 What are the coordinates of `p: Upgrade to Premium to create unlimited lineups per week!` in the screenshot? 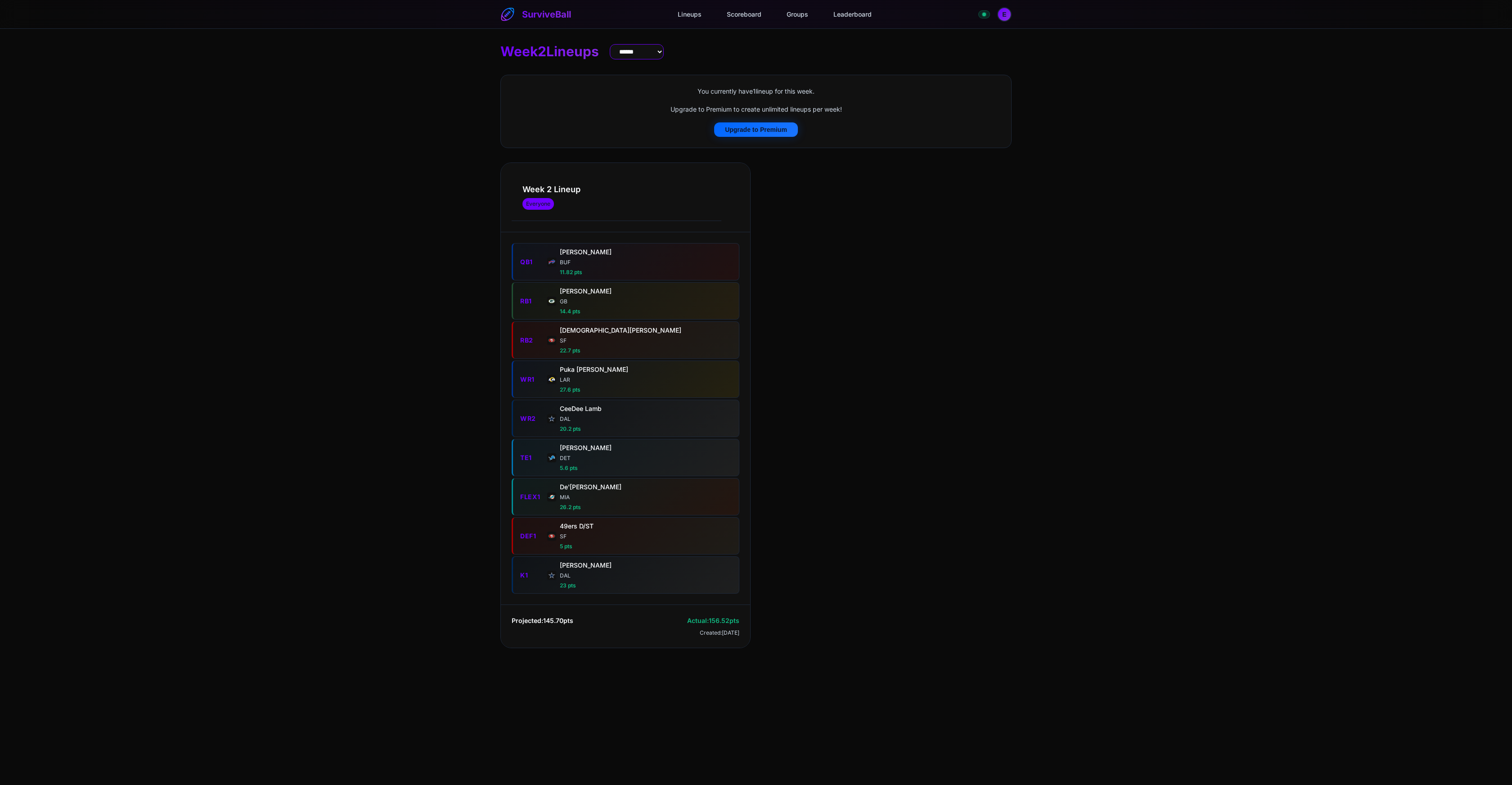 It's located at (756, 110).